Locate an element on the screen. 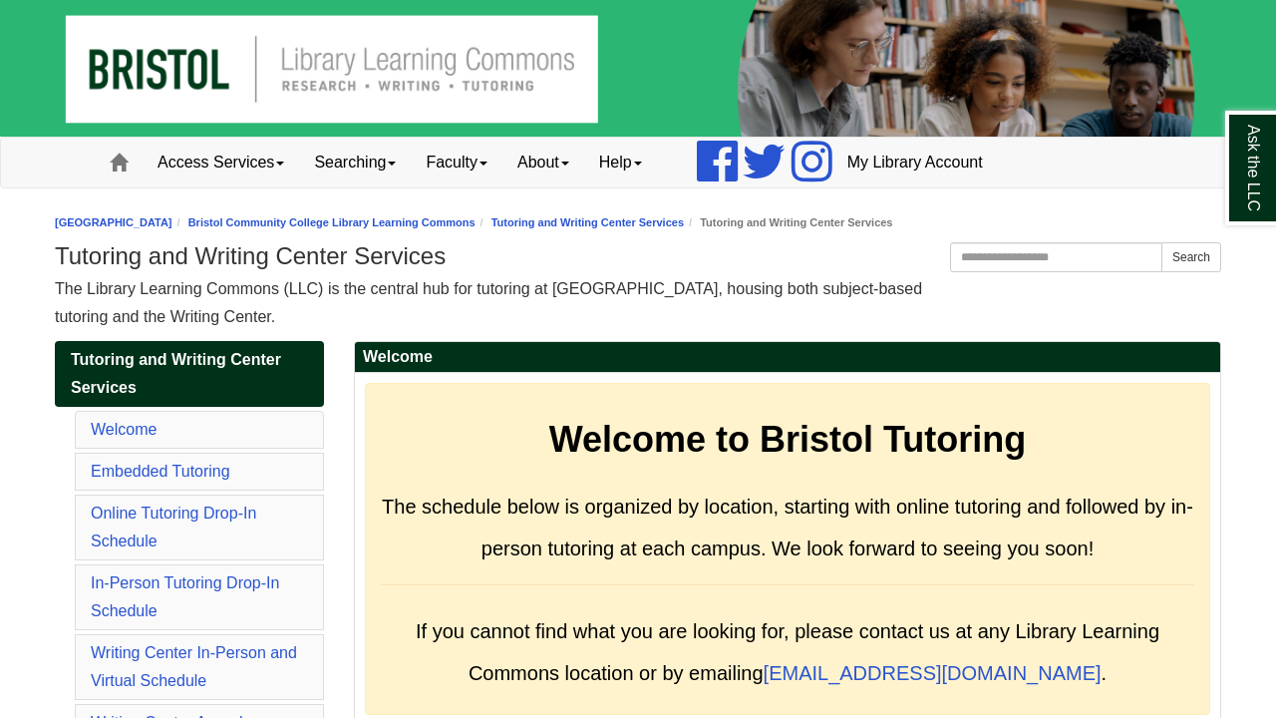 This screenshot has width=1276, height=718. a: In-Person Tutoring Drop-In Schedule is located at coordinates (184, 596).